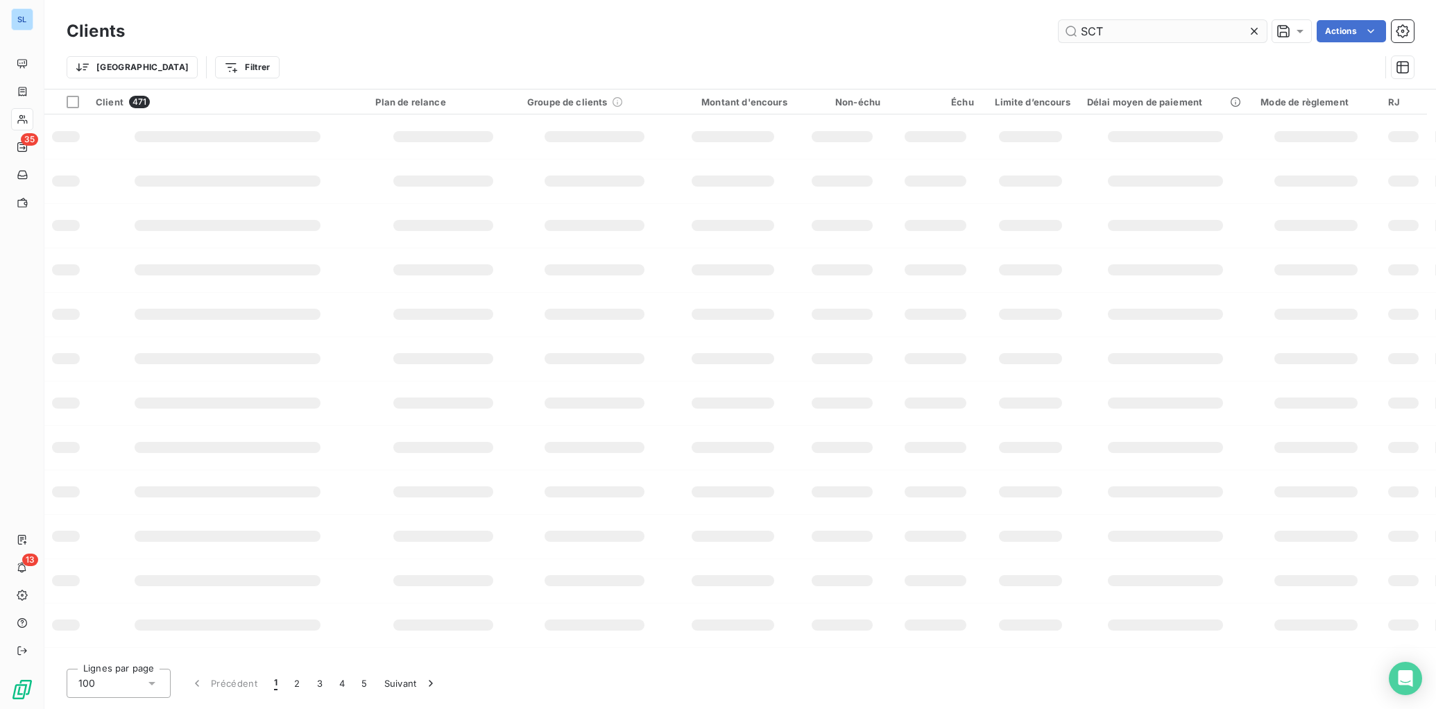 This screenshot has height=709, width=1436. I want to click on button: 3, so click(320, 683).